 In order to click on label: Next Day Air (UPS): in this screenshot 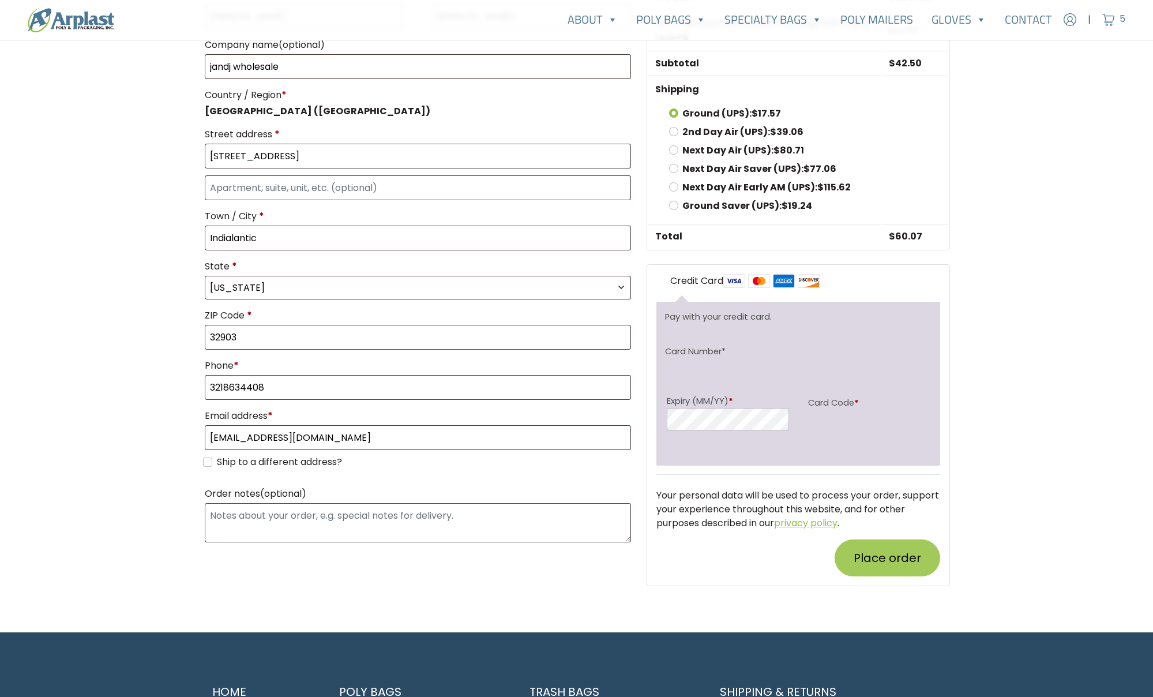, I will do `click(743, 150)`.